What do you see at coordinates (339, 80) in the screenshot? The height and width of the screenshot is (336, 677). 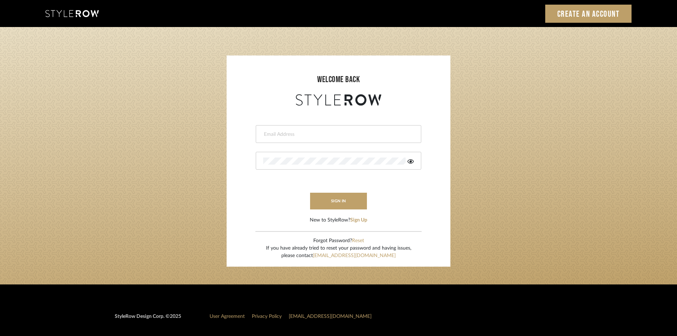 I see `div: welcome back` at bounding box center [339, 80].